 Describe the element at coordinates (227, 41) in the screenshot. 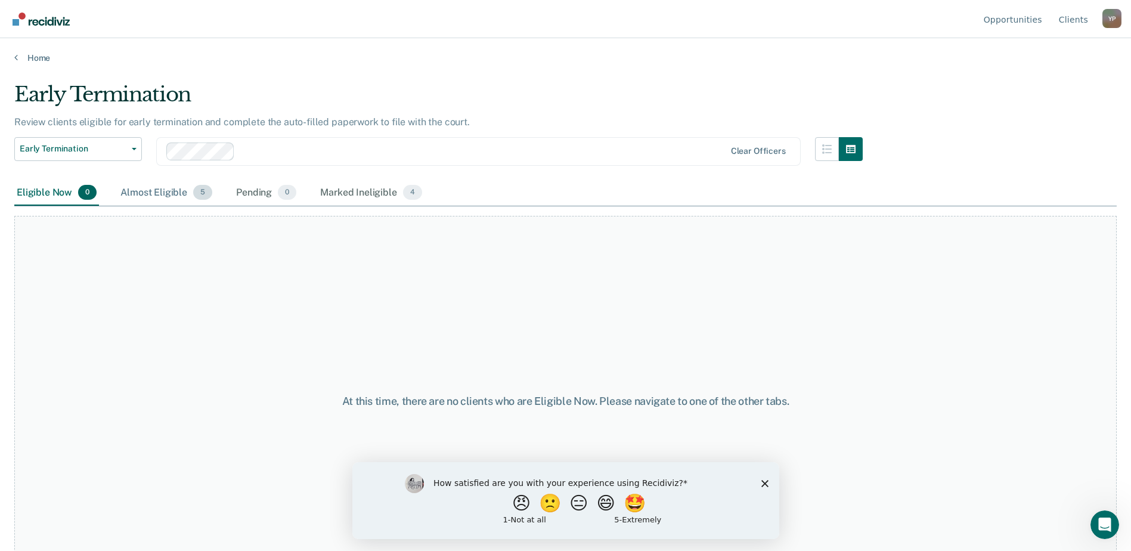

I see `button: 3` at that location.